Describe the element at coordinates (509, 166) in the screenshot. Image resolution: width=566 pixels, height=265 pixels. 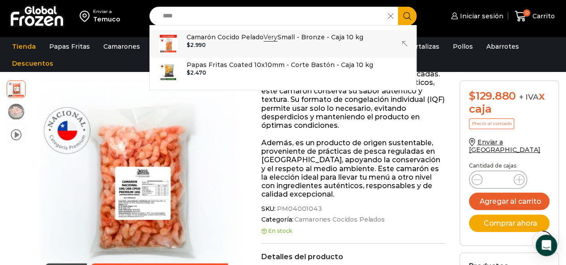
I see `p: Cantidad de cajas` at that location.